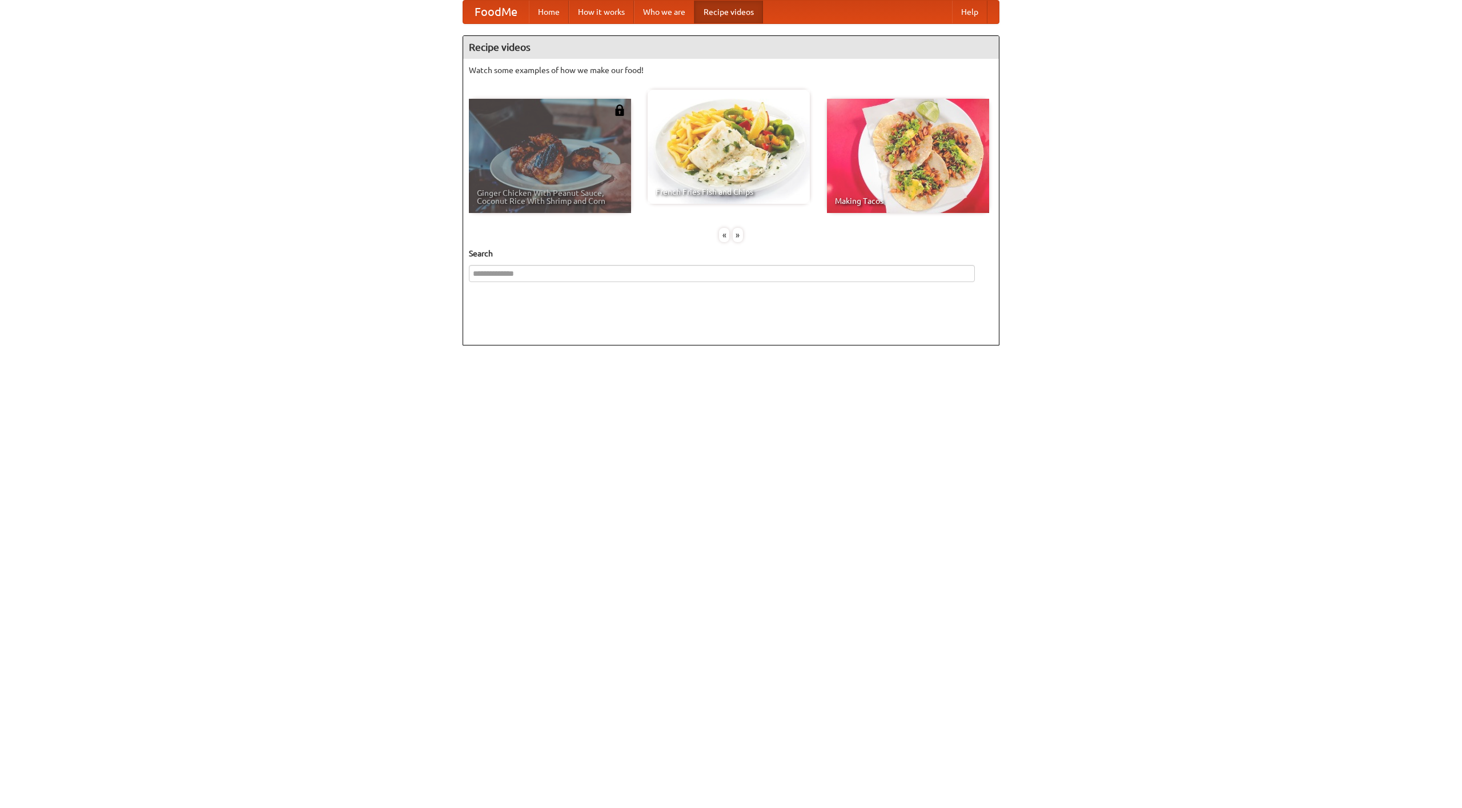  Describe the element at coordinates (731, 70) in the screenshot. I see `p: Watch some examples of how we make our food!` at that location.